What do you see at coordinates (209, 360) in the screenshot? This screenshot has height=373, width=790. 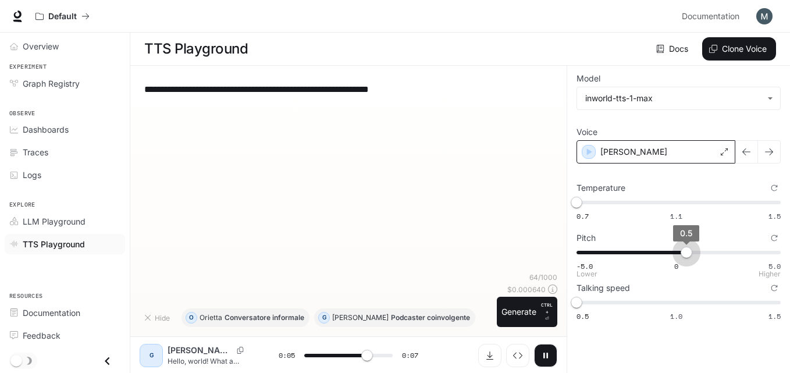 I see `p: Hello, world! What a wonderful day to be a text-to-speech model!` at bounding box center [209, 360].